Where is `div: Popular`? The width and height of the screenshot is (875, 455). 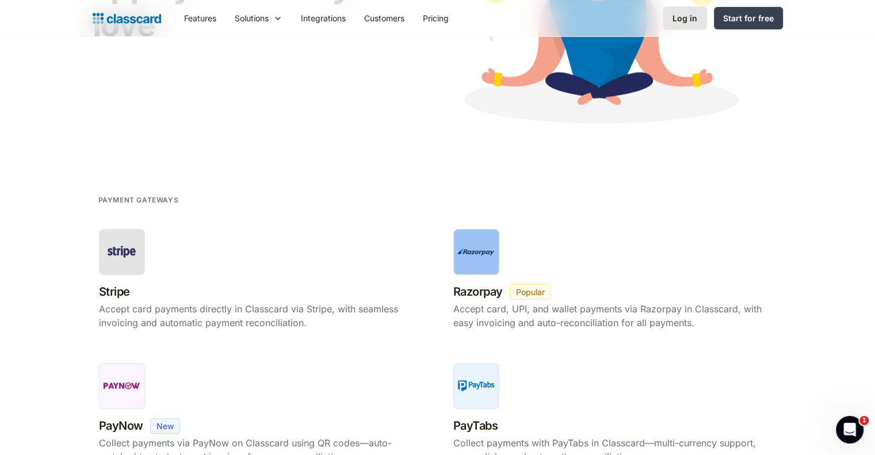 div: Popular is located at coordinates (530, 292).